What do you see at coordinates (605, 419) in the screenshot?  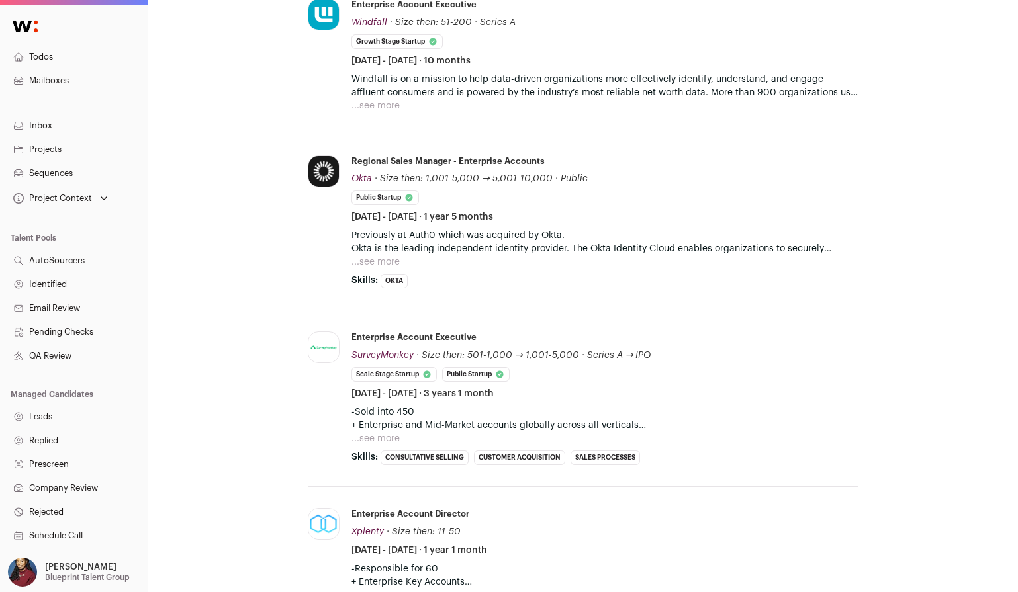 I see `p: -Sold into 450 + Enterprise and Mid-Market accounts globally across all verticals -Top sales perf...` at bounding box center [605, 419].